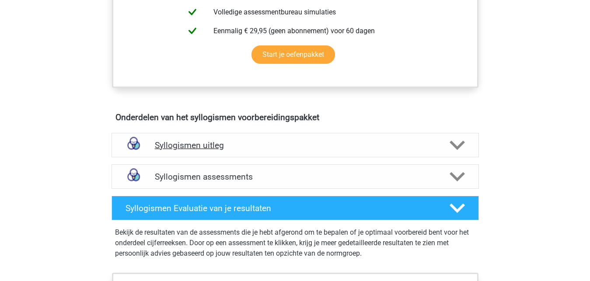 The height and width of the screenshot is (281, 590). What do you see at coordinates (295, 177) in the screenshot?
I see `h4: Syllogismen assessments` at bounding box center [295, 177].